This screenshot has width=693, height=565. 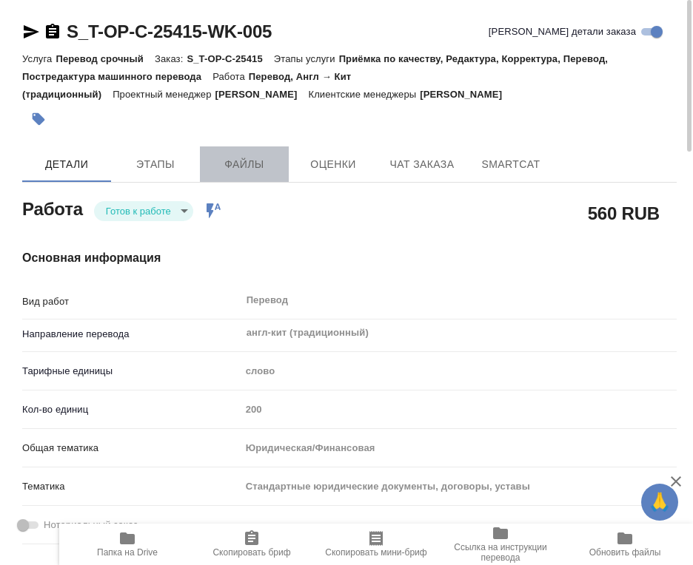 What do you see at coordinates (458, 371) in the screenshot?
I see `div: слово` at bounding box center [458, 371].